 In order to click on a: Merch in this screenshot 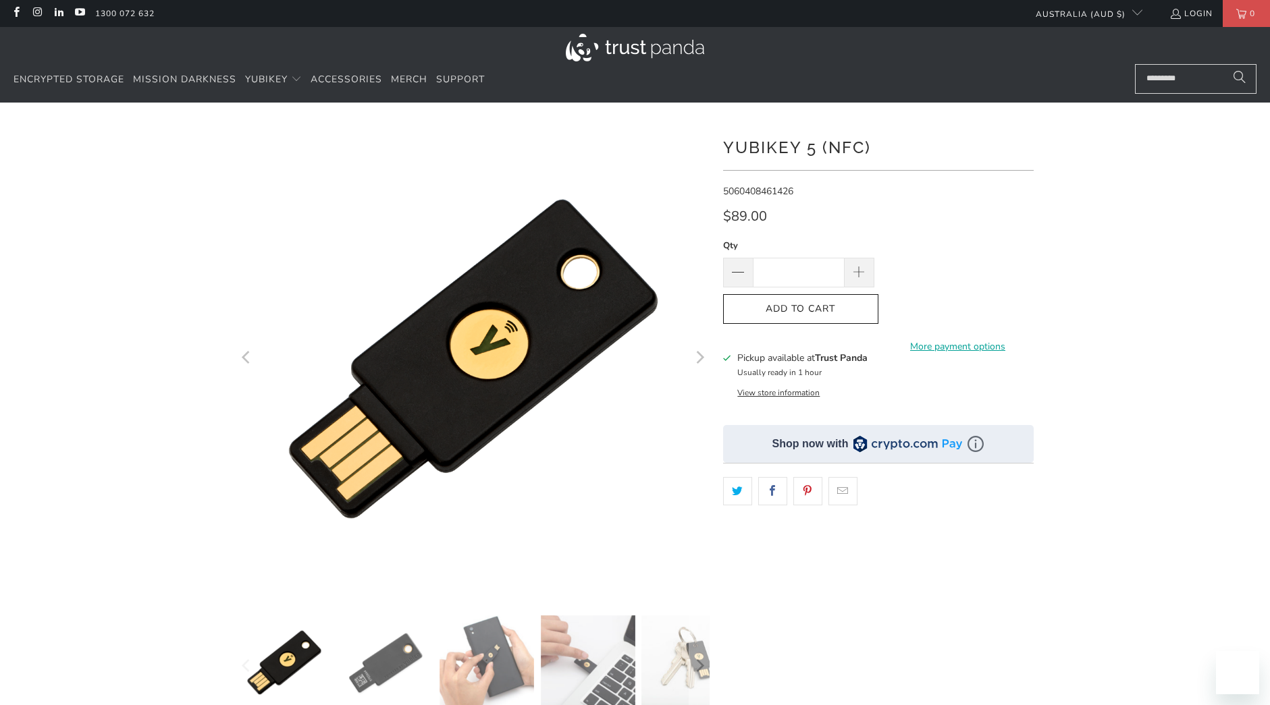, I will do `click(409, 80)`.